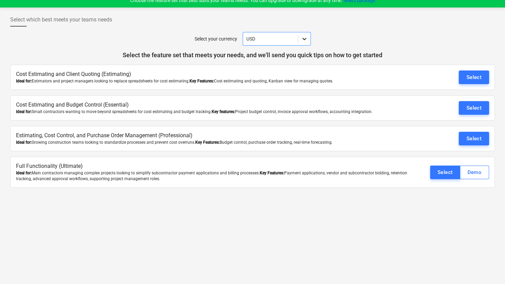 The image size is (505, 284). Describe the element at coordinates (474, 172) in the screenshot. I see `button: Demo` at that location.